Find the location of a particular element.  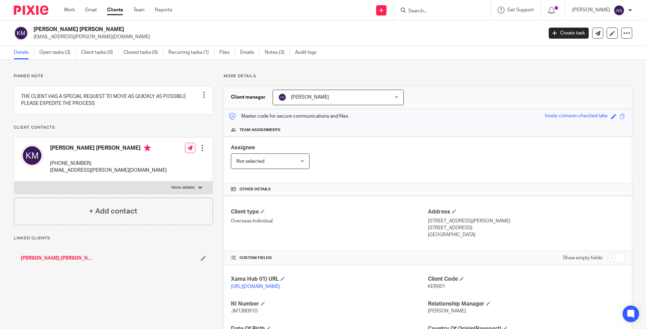

p: Pinned note is located at coordinates (113, 76).